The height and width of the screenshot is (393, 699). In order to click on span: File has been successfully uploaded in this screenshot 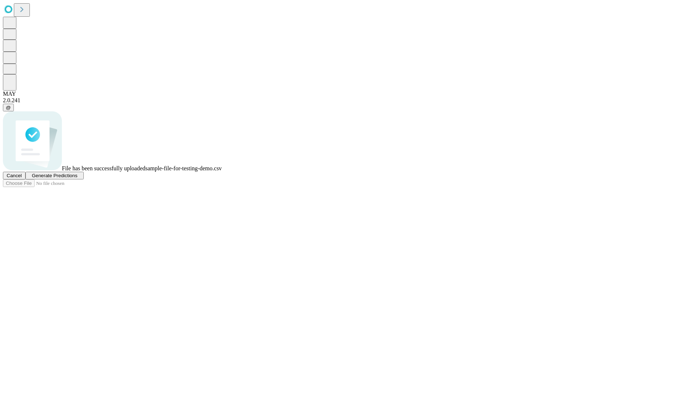, I will do `click(103, 168)`.